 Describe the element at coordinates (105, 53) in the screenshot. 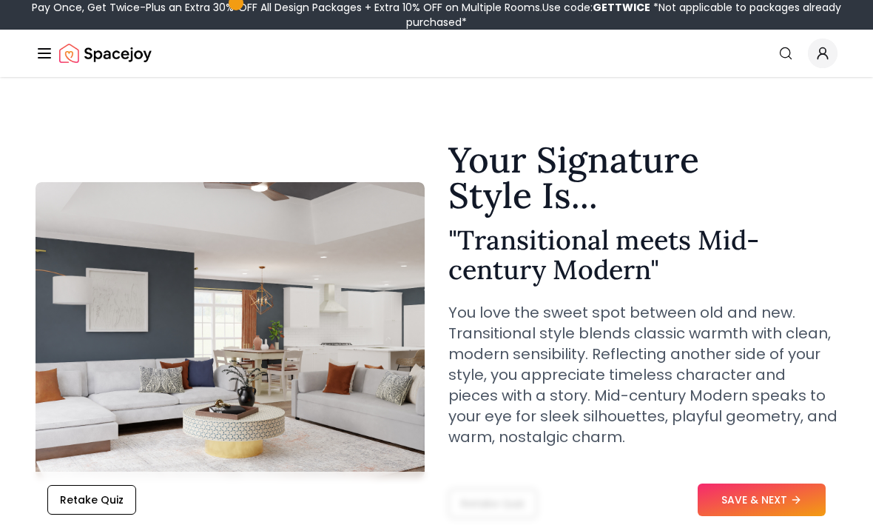

I see `img: Spacejoy Logo` at that location.